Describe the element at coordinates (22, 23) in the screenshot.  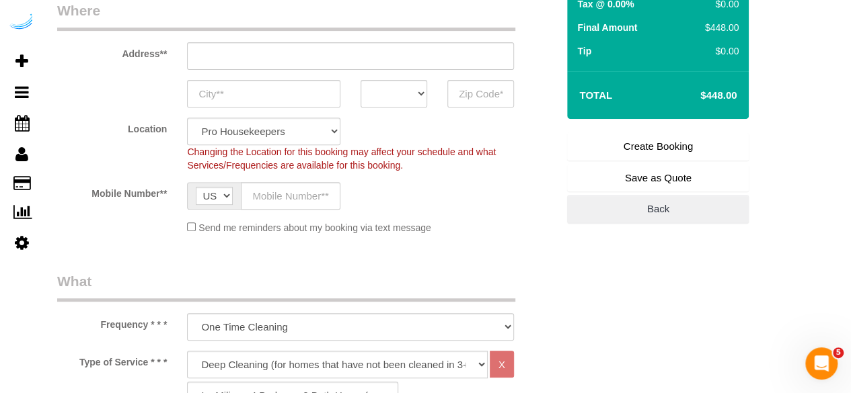
I see `img: Automaid Logo` at that location.